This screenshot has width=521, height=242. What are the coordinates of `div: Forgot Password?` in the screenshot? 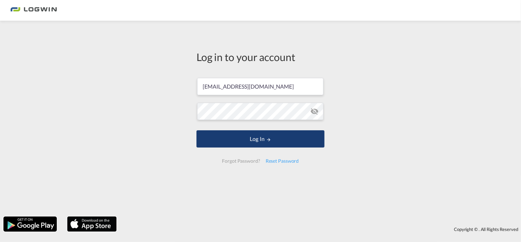 It's located at (241, 161).